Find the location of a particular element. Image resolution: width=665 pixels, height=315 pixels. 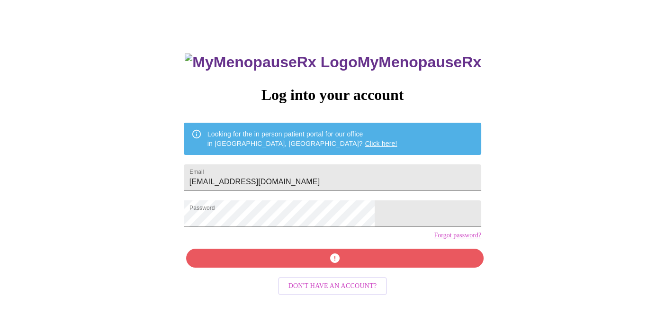

h3: MyMenopauseRx is located at coordinates (333, 62).